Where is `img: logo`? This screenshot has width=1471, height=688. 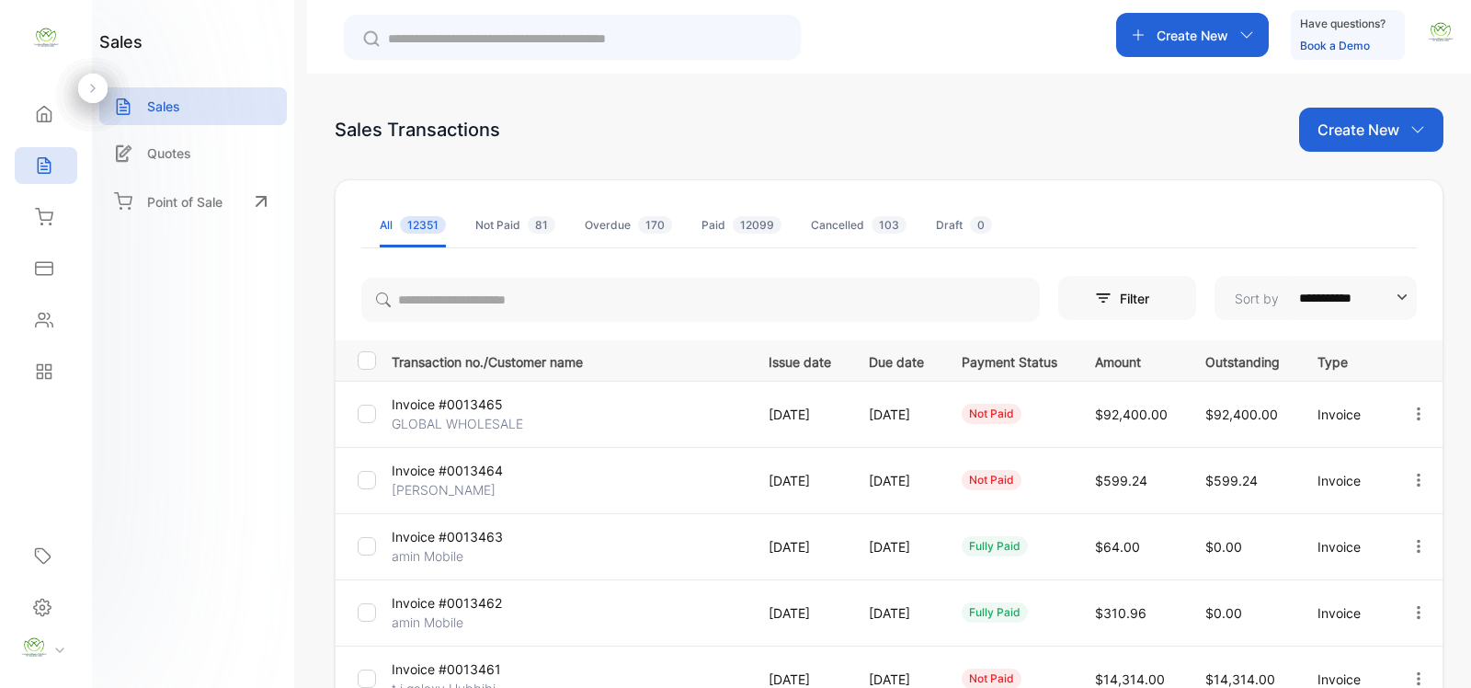
img: logo is located at coordinates (46, 38).